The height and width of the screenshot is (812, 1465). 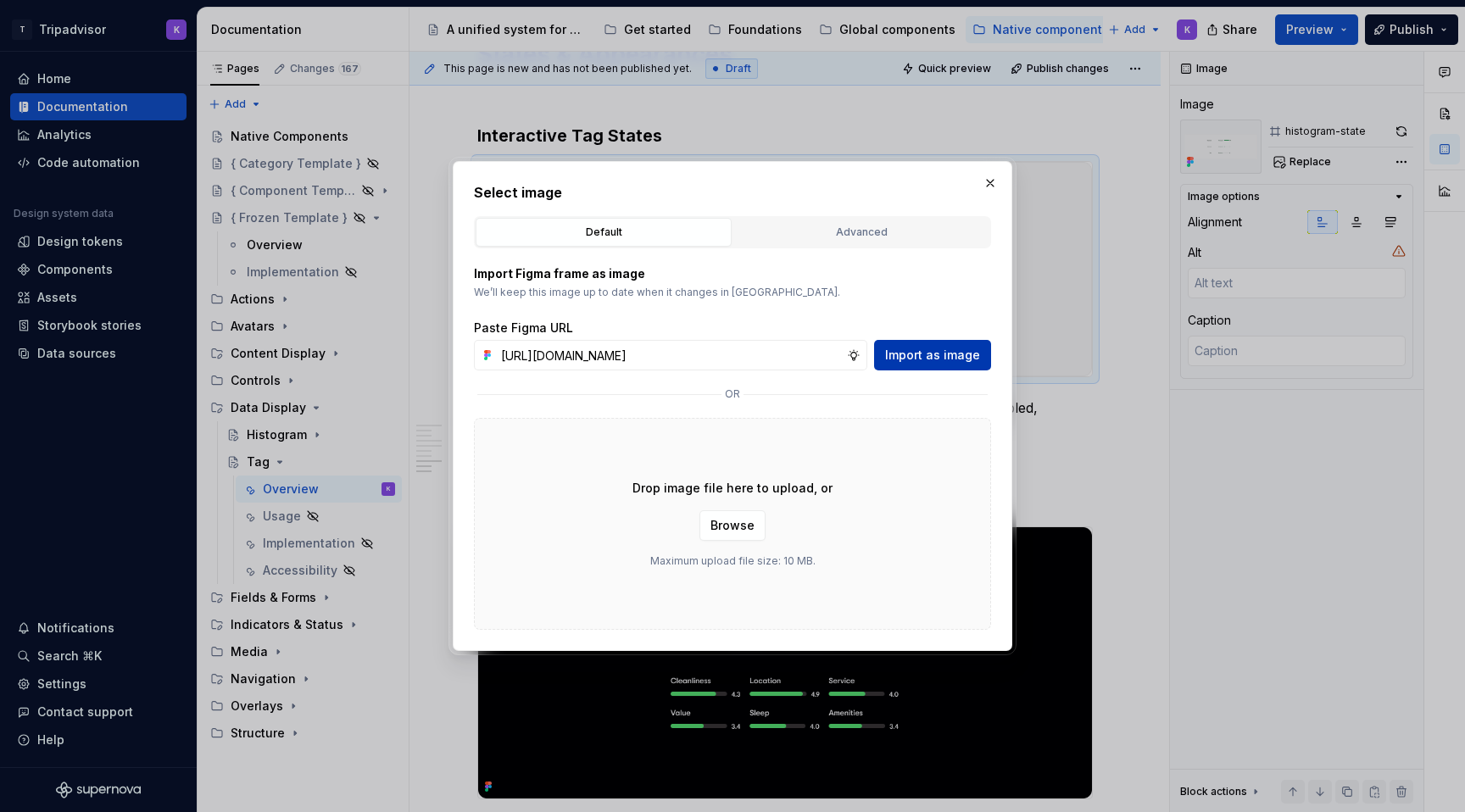 I want to click on button: Import as image, so click(x=933, y=355).